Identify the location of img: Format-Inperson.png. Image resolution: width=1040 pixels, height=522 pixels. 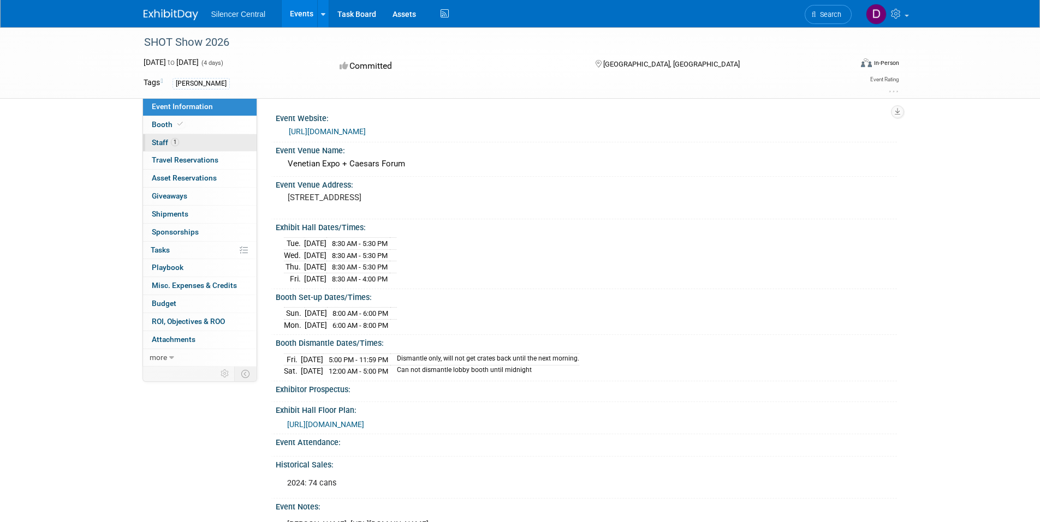
(866, 63).